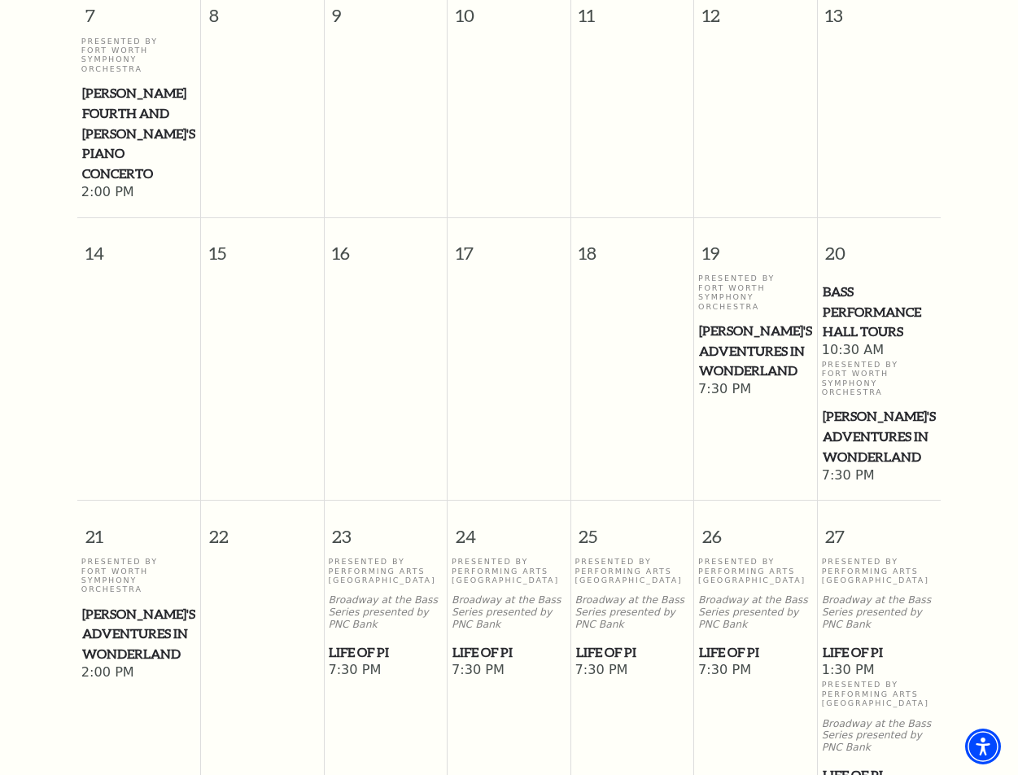 The image size is (1018, 775). Describe the element at coordinates (509, 528) in the screenshot. I see `span: 24` at that location.